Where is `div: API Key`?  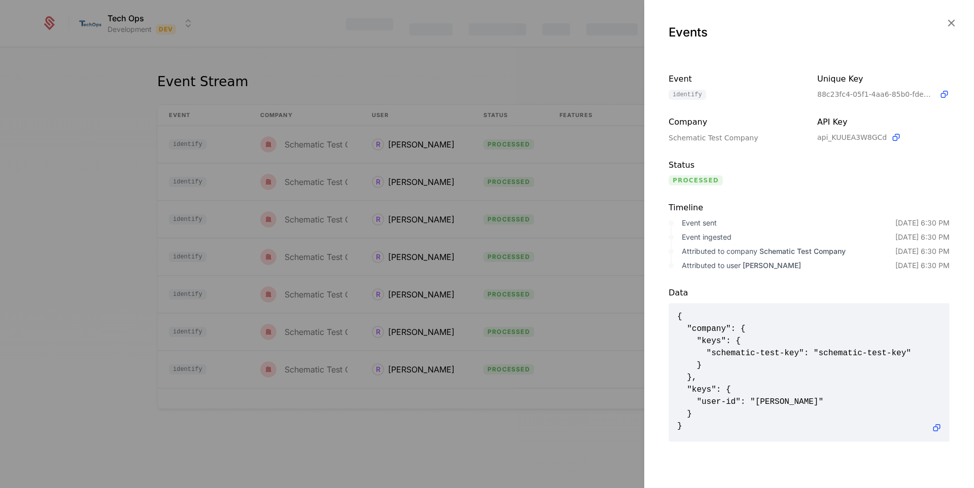 div: API Key is located at coordinates (883, 122).